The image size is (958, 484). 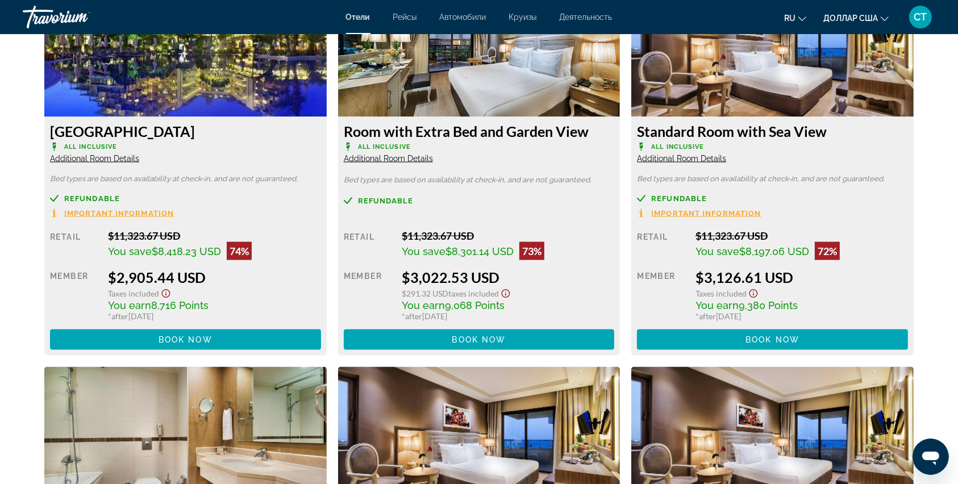 I want to click on a: Травориум, so click(x=80, y=17).